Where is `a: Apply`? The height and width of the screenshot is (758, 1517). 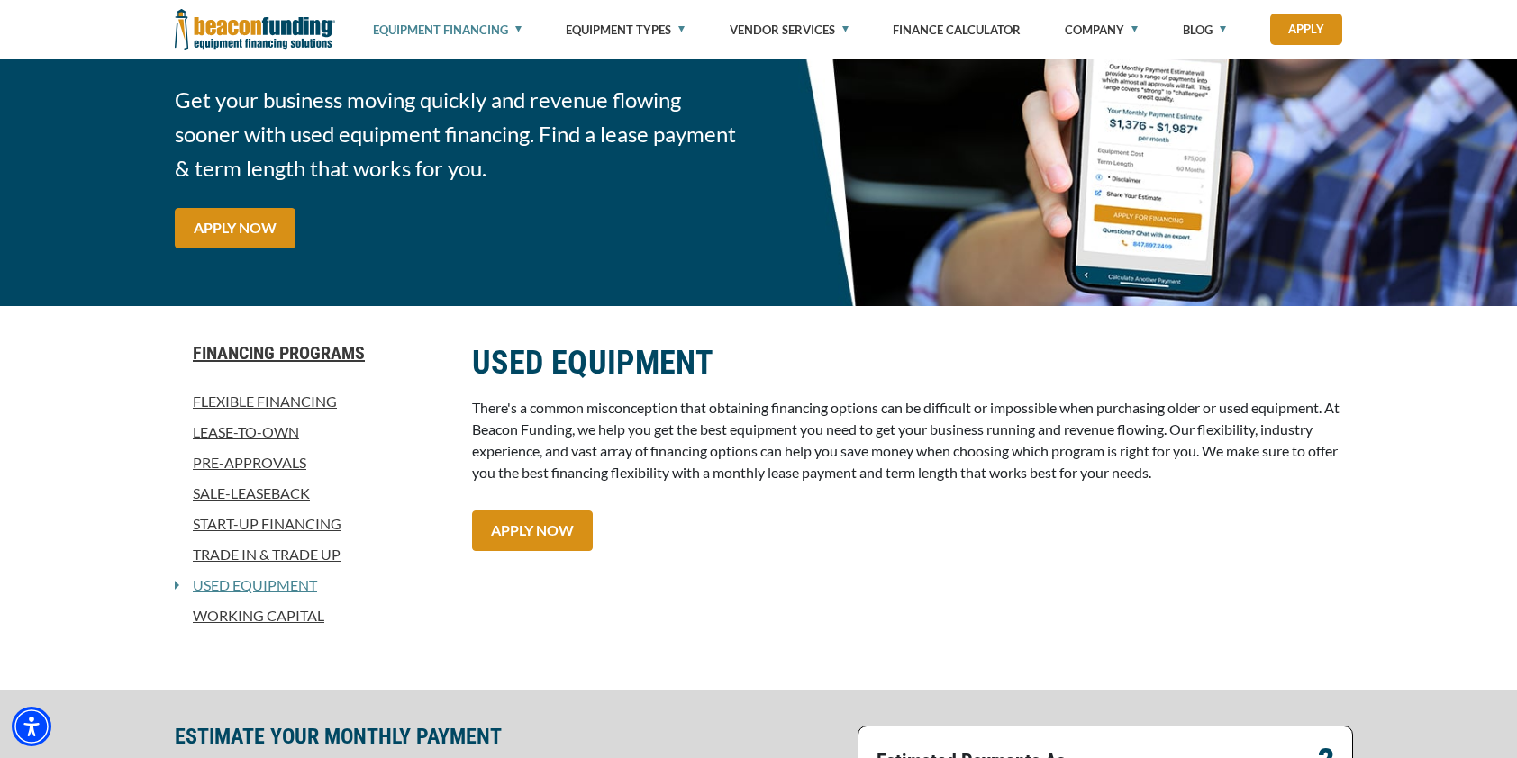 a: Apply is located at coordinates (1306, 29).